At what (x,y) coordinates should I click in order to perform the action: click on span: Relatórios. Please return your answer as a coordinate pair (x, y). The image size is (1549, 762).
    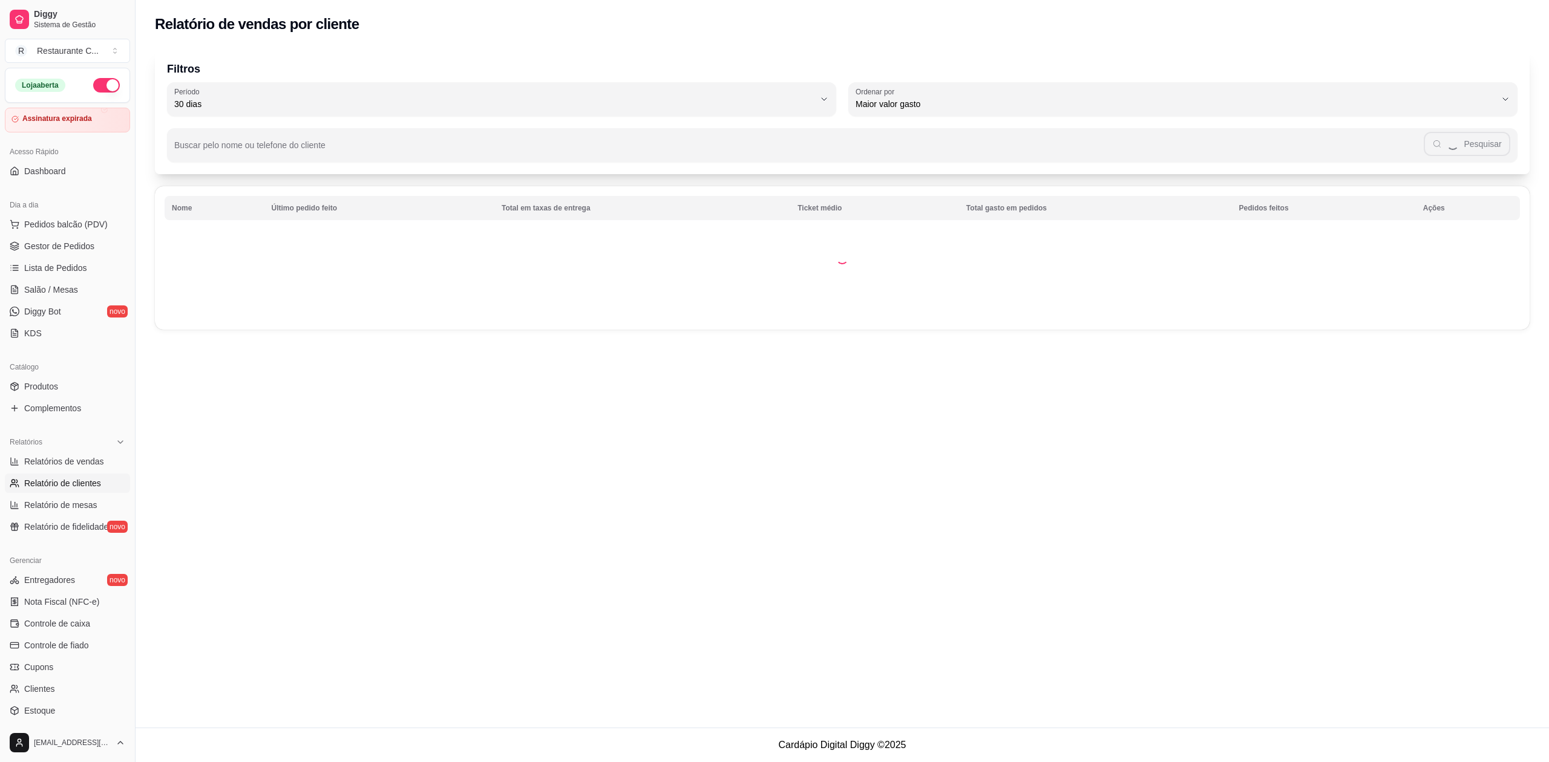
    Looking at the image, I should click on (26, 442).